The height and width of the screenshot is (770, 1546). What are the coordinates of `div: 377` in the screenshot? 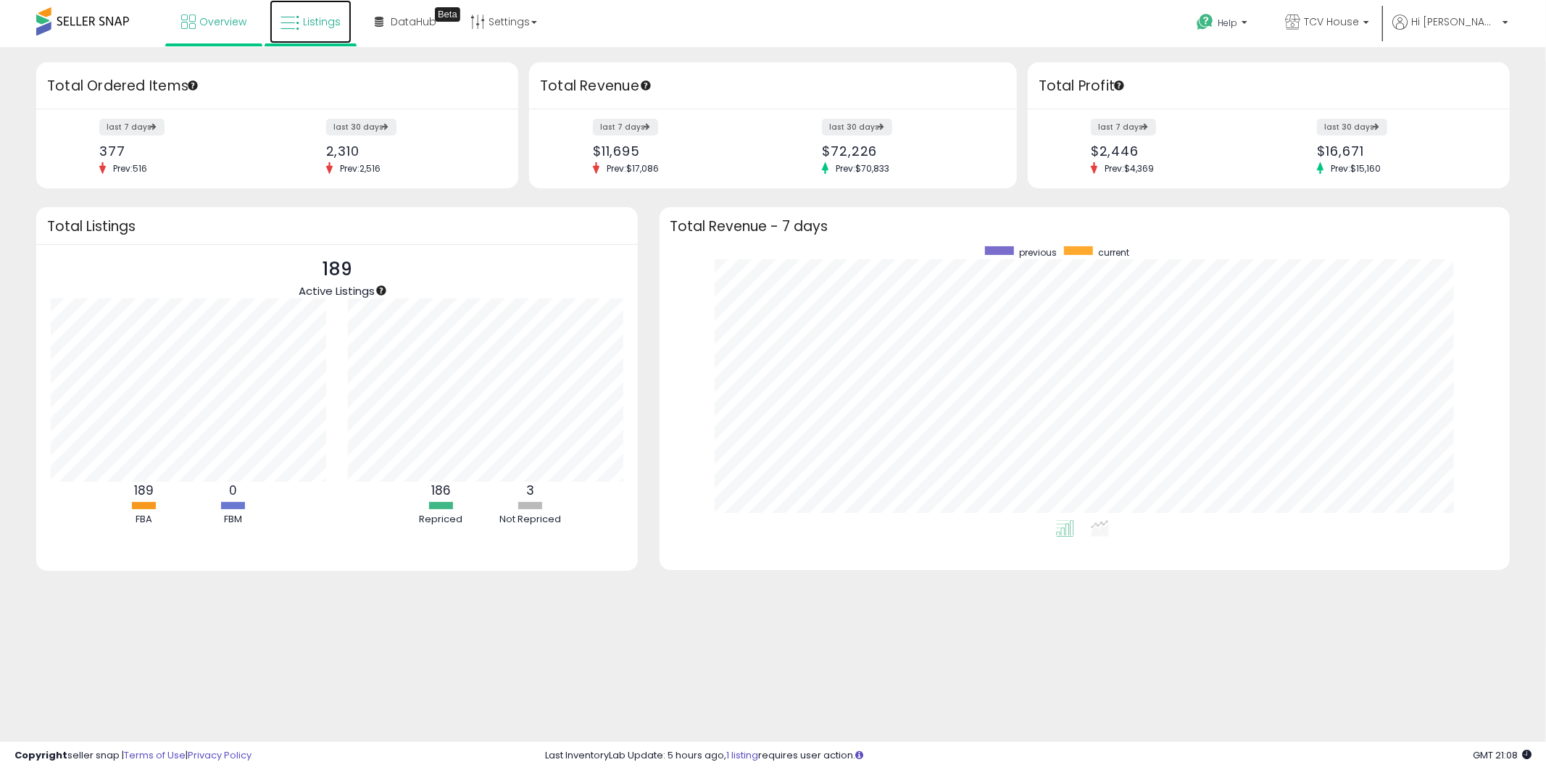 It's located at (183, 151).